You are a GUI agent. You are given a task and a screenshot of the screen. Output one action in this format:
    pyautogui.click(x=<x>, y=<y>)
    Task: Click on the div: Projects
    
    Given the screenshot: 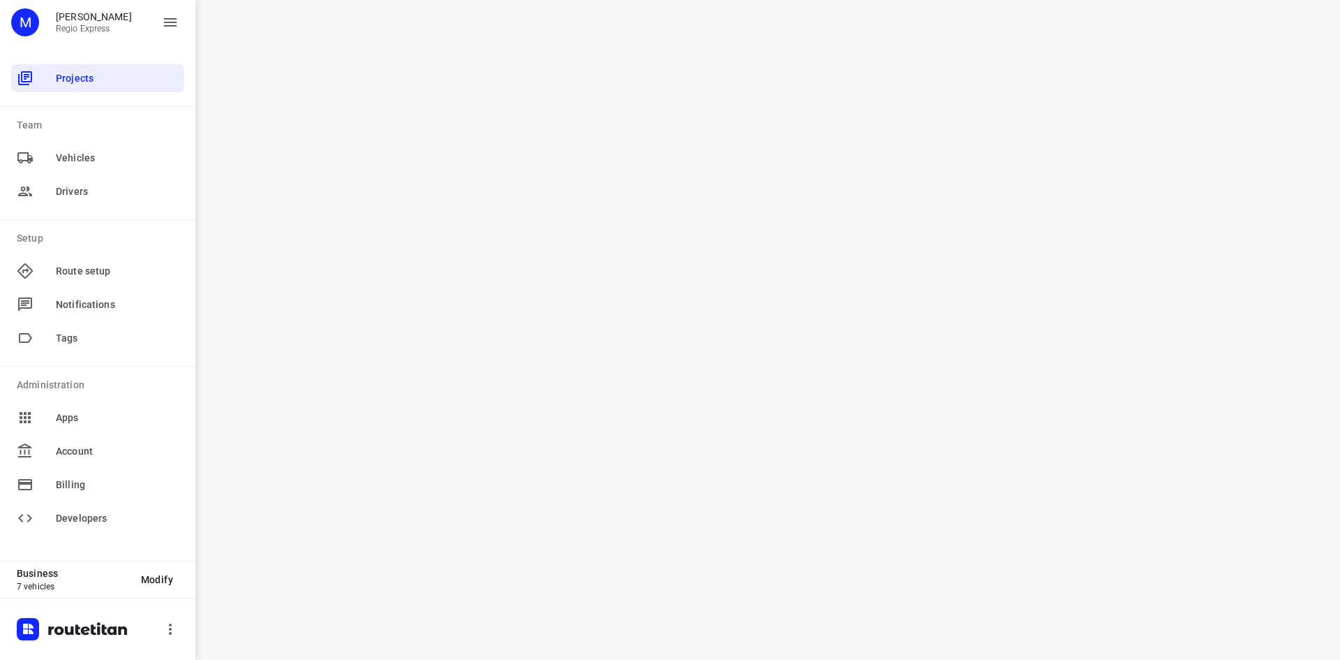 What is the action you would take?
    pyautogui.click(x=98, y=78)
    